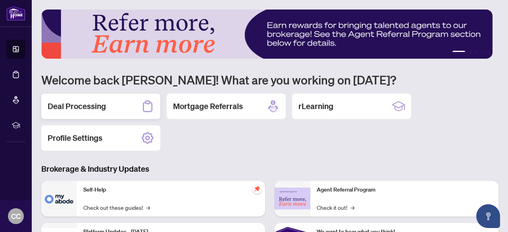 The width and height of the screenshot is (508, 232). What do you see at coordinates (171, 190) in the screenshot?
I see `p: Self-Help` at bounding box center [171, 190].